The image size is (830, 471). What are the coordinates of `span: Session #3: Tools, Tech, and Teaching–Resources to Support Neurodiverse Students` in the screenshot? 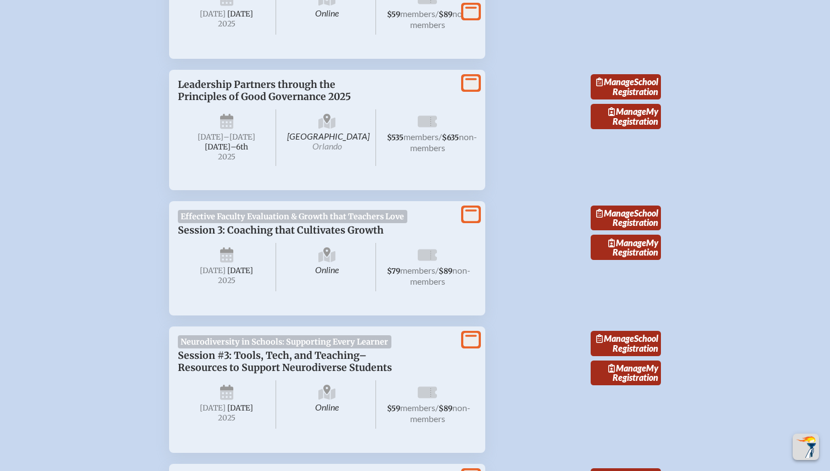 It's located at (285, 361).